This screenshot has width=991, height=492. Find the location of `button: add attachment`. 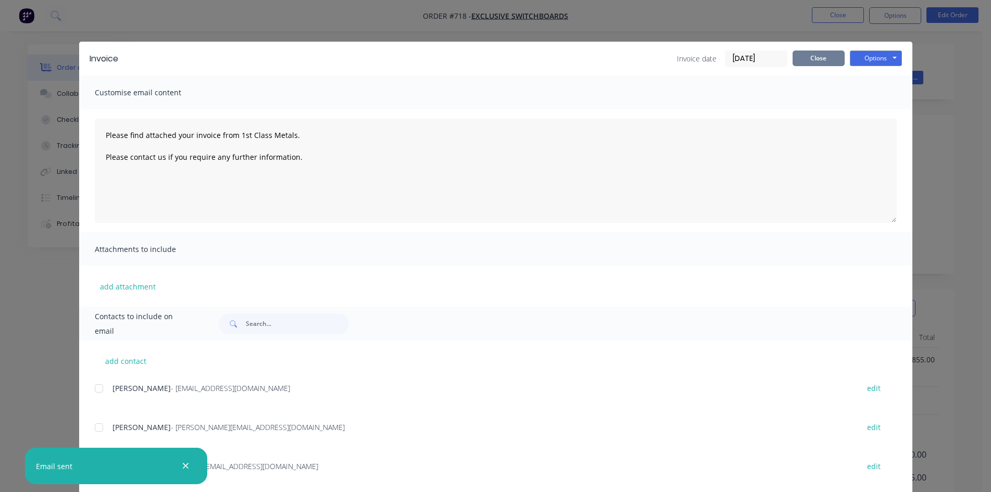

button: add attachment is located at coordinates (128, 286).